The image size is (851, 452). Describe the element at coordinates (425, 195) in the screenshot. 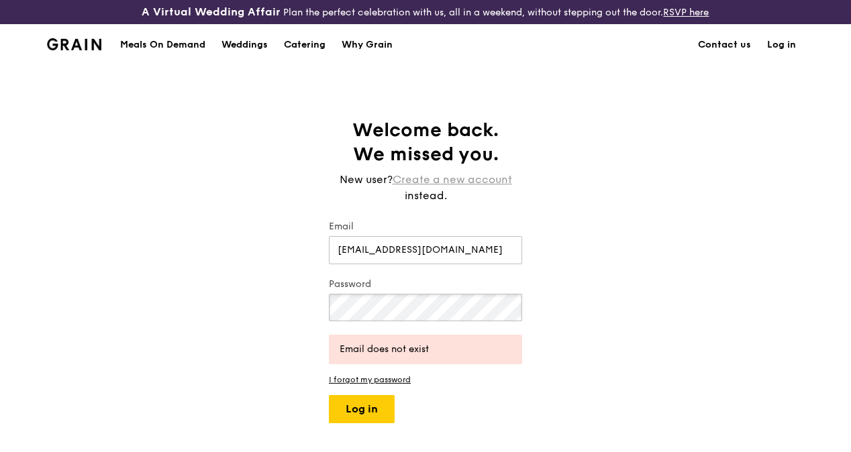

I see `span: instead.` at that location.